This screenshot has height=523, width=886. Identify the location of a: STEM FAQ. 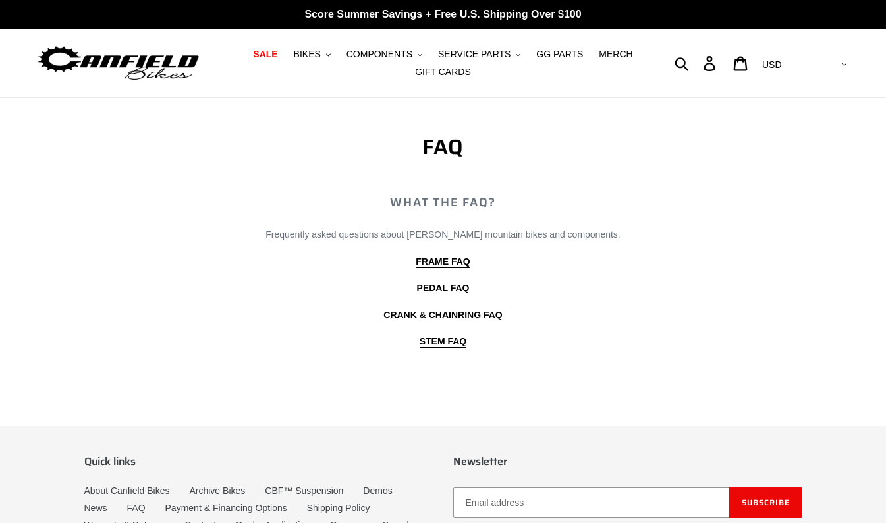
(443, 342).